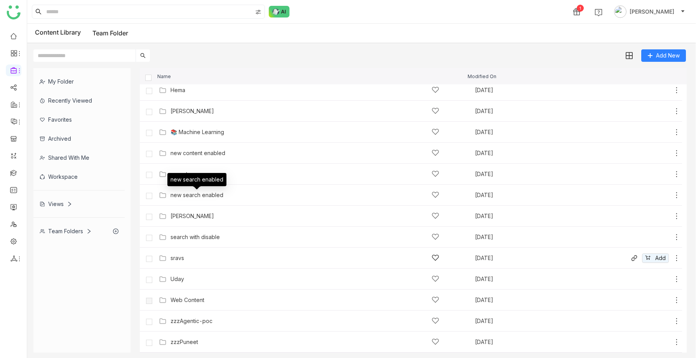 This screenshot has width=696, height=358. What do you see at coordinates (177, 258) in the screenshot?
I see `a: sravs` at bounding box center [177, 258].